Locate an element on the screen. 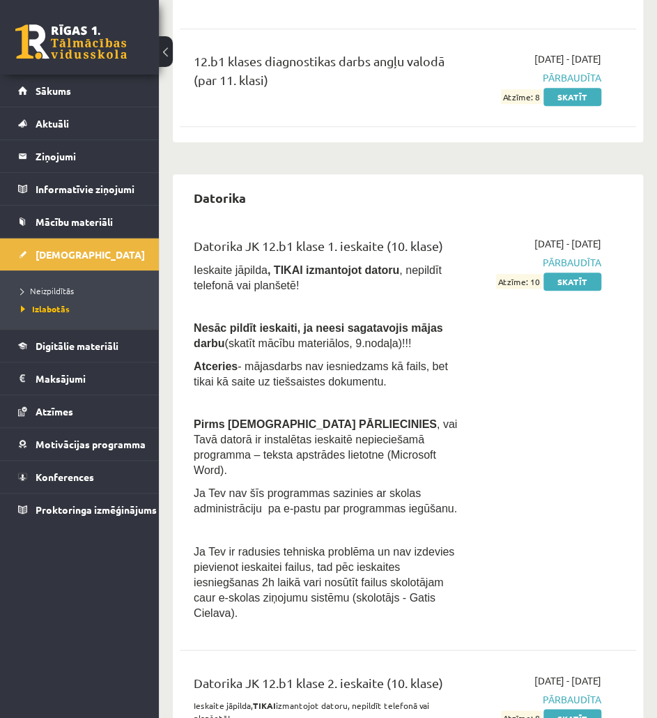  h2: Datorika is located at coordinates (219, 197).